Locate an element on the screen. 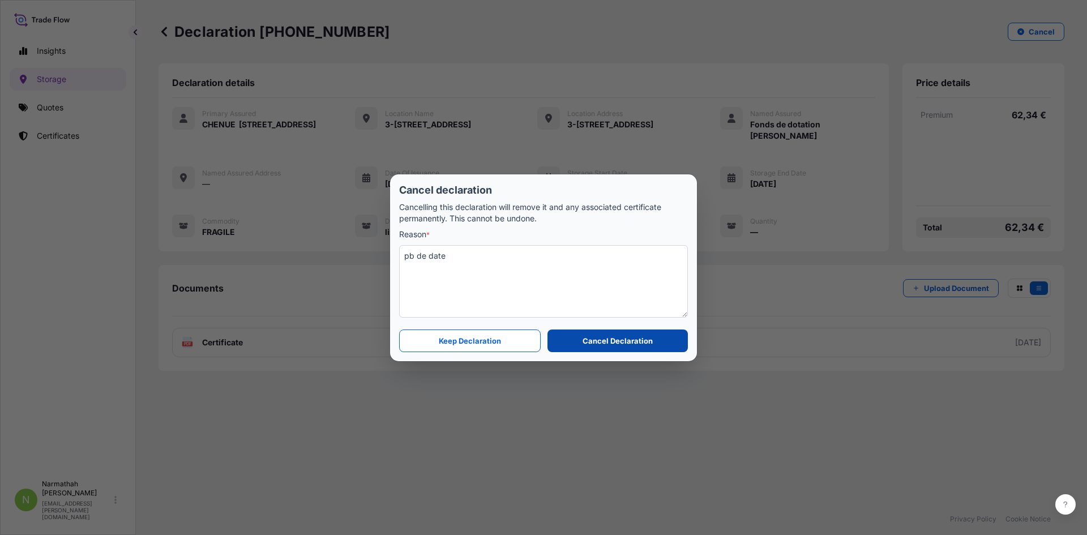 Image resolution: width=1087 pixels, height=535 pixels. p: Cancel Declaration is located at coordinates (618, 341).